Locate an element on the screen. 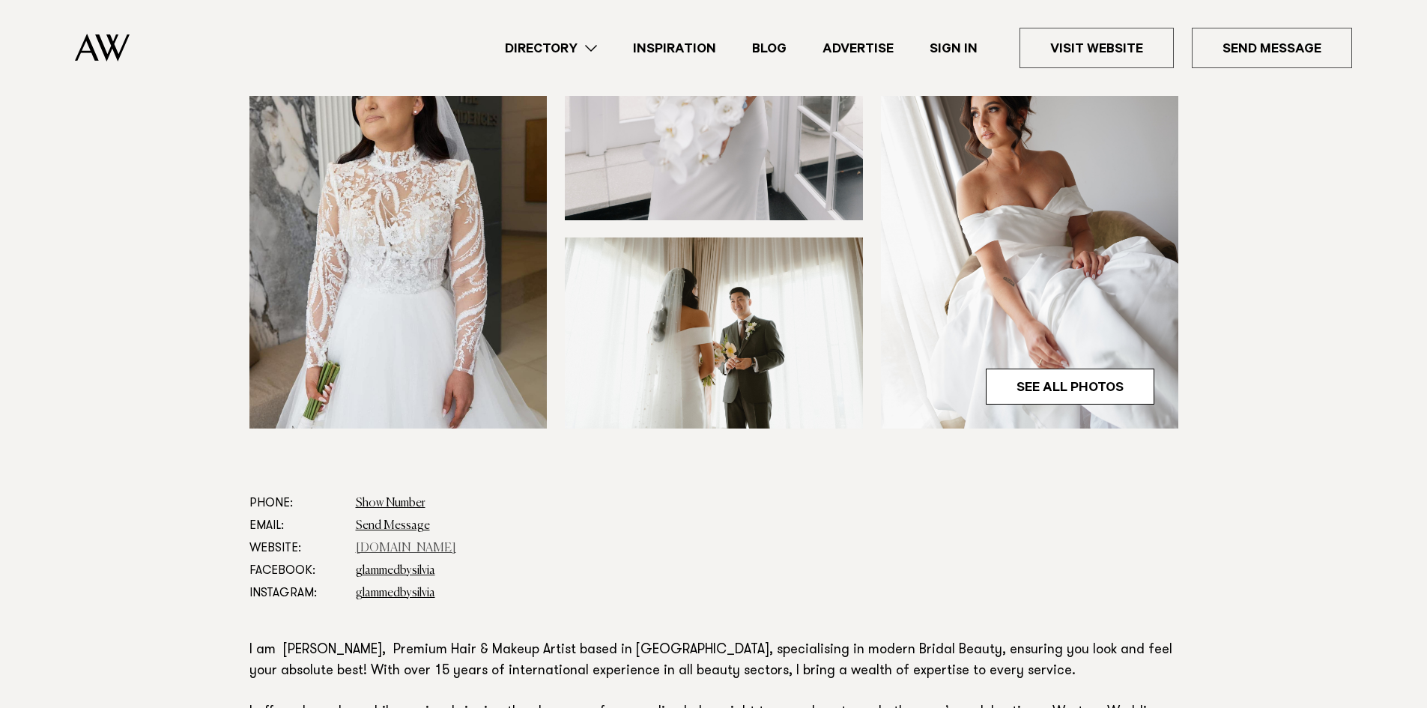 The image size is (1427, 708). img: Auckland Weddings Logo is located at coordinates (102, 47).